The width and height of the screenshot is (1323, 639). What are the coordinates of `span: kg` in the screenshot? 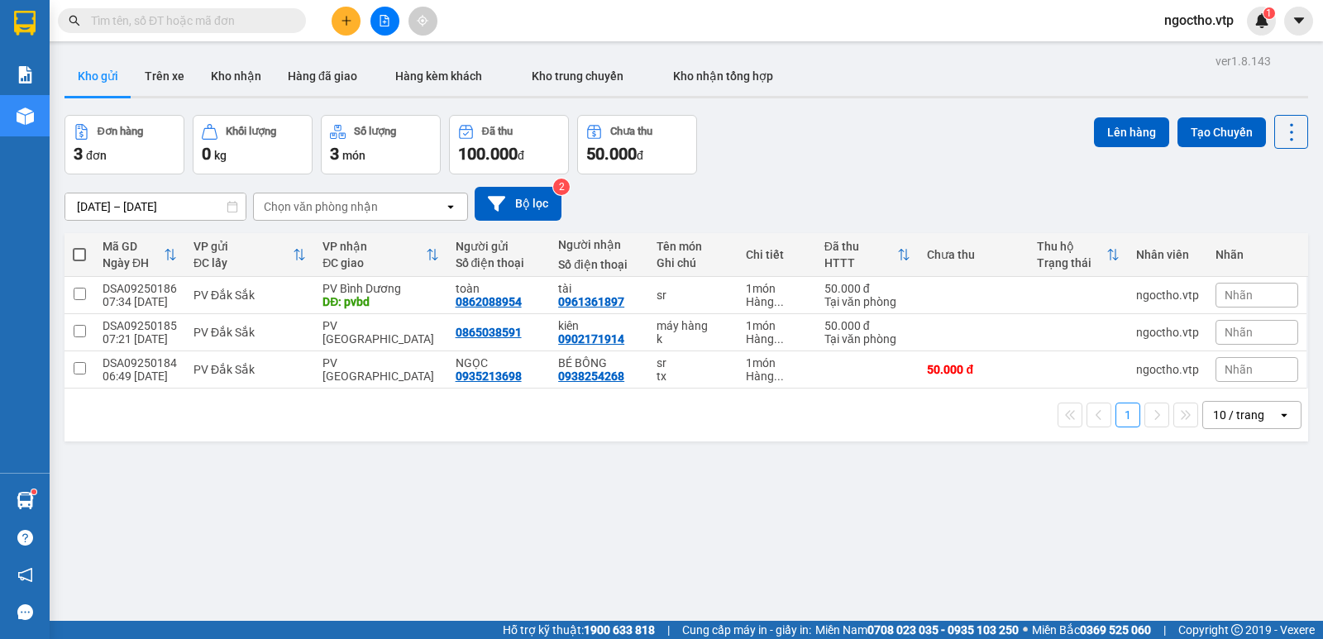 It's located at (220, 155).